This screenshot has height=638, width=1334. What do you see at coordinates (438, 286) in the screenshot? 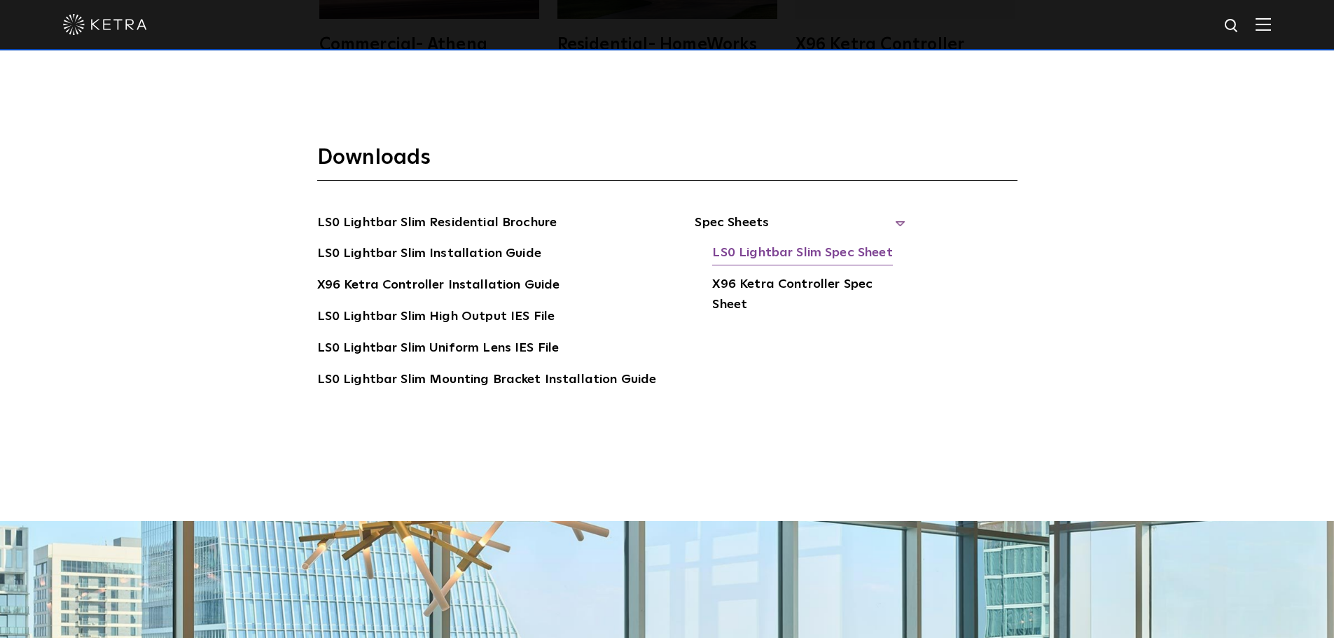
I see `a: X96 Ketra Controller Installation Guide` at bounding box center [438, 286].